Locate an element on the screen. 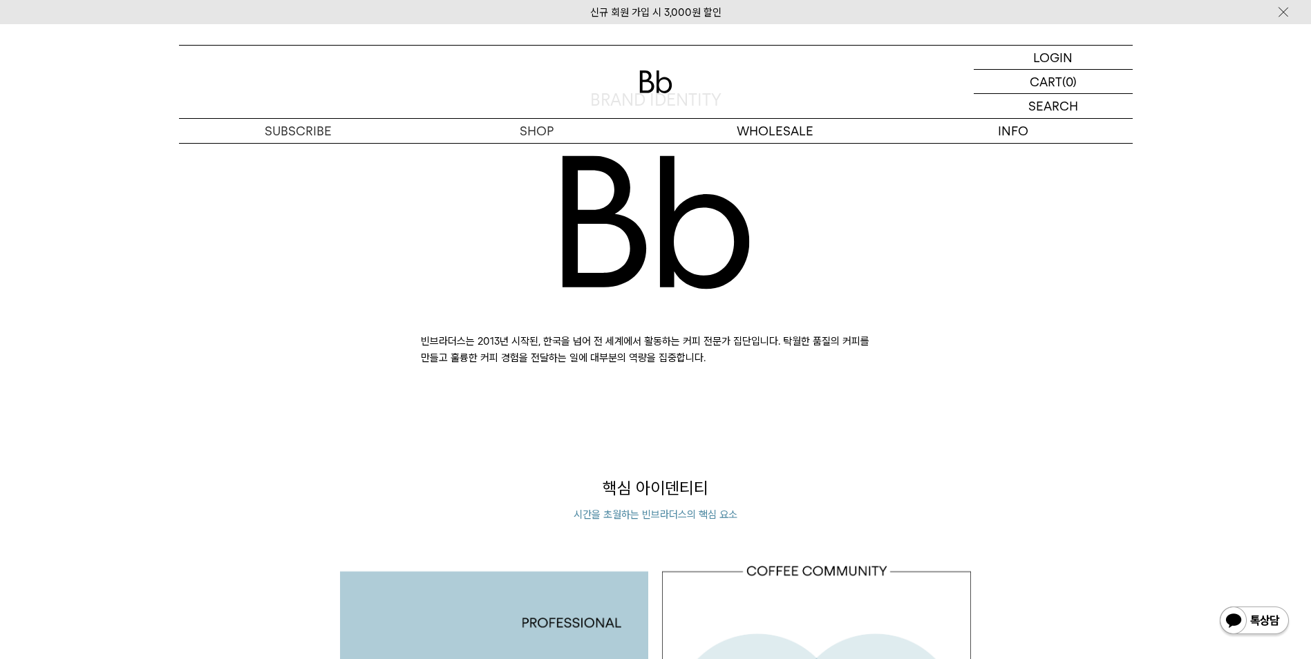  a: CART (0) is located at coordinates (1053, 82).